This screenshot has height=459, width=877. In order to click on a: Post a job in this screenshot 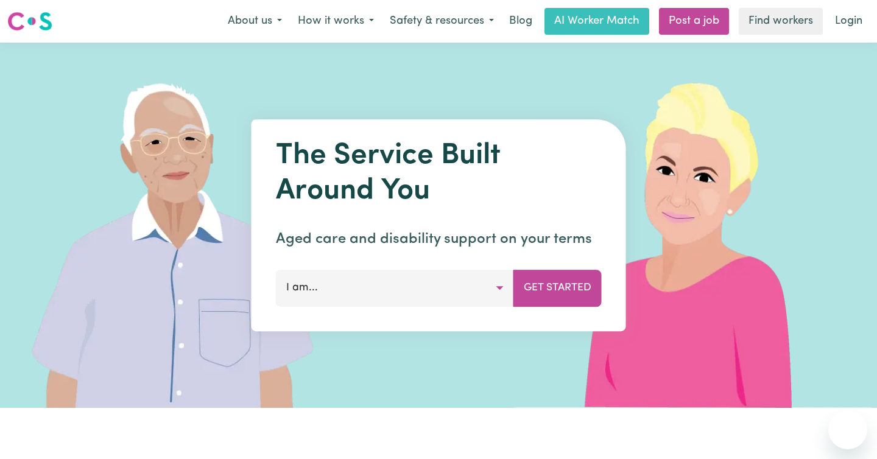, I will do `click(694, 21)`.